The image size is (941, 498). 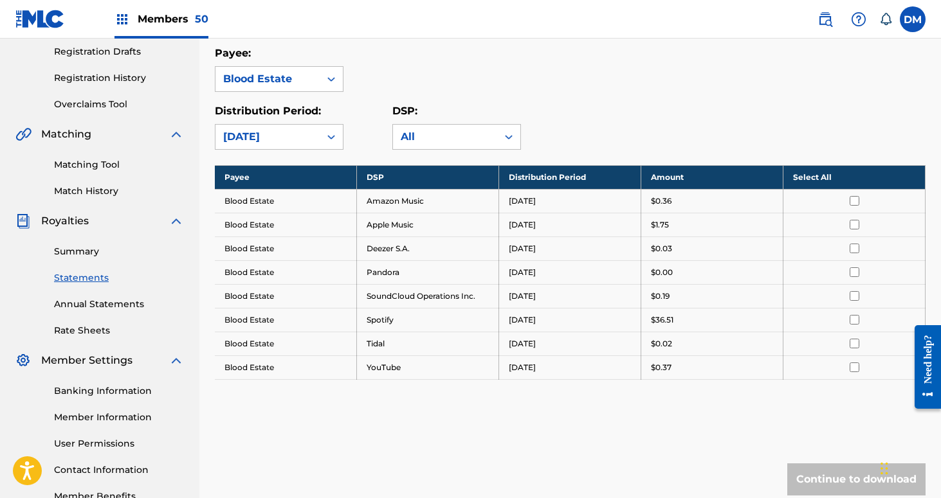 What do you see at coordinates (661, 344) in the screenshot?
I see `p: $0.02` at bounding box center [661, 344].